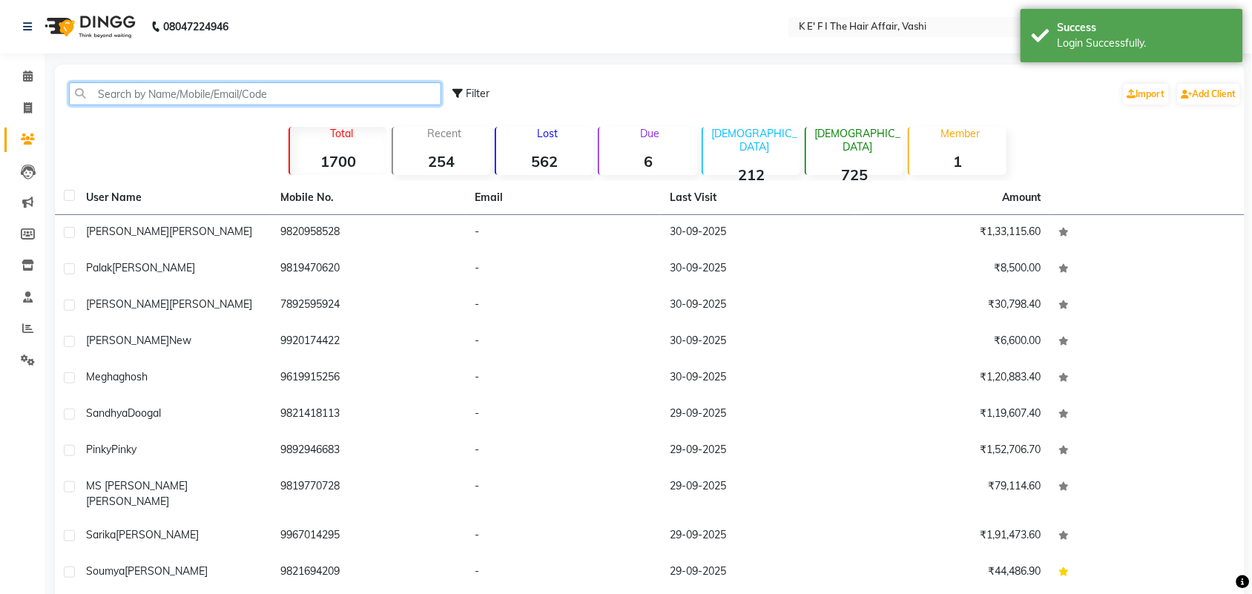 The image size is (1252, 594). Describe the element at coordinates (952, 269) in the screenshot. I see `td: ₹8,500.00` at that location.